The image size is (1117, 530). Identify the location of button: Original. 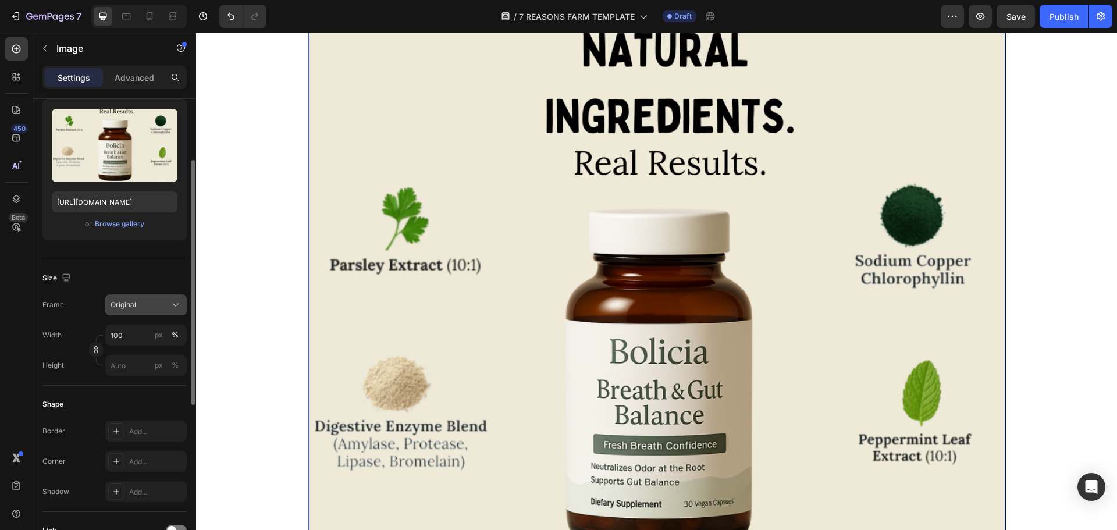
(146, 305).